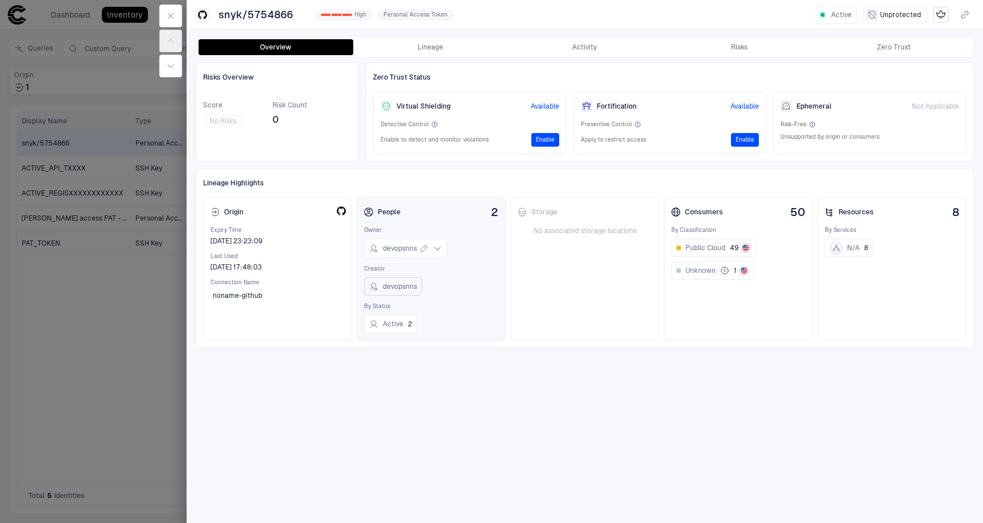 The image size is (983, 523). I want to click on span: Creator, so click(431, 269).